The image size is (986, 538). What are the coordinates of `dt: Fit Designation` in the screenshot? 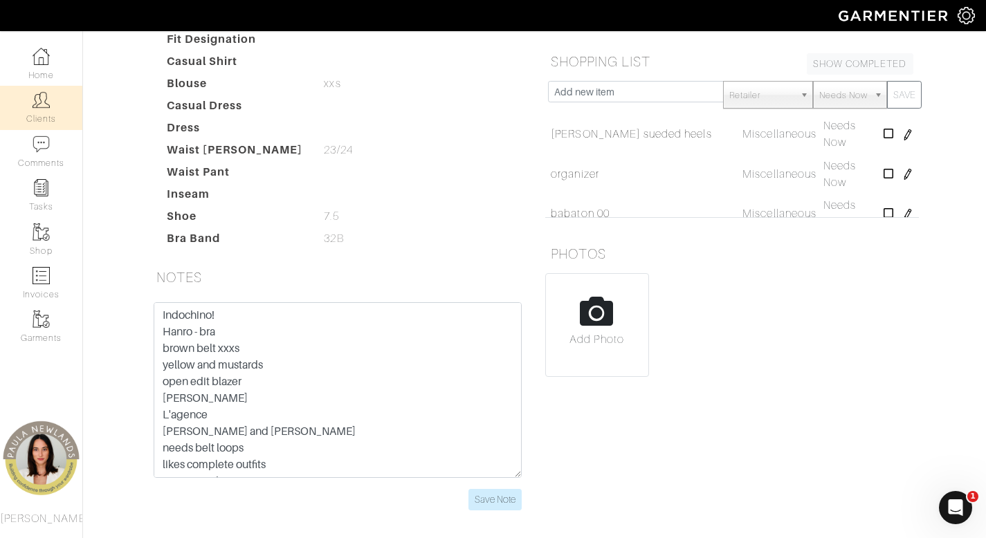 It's located at (235, 42).